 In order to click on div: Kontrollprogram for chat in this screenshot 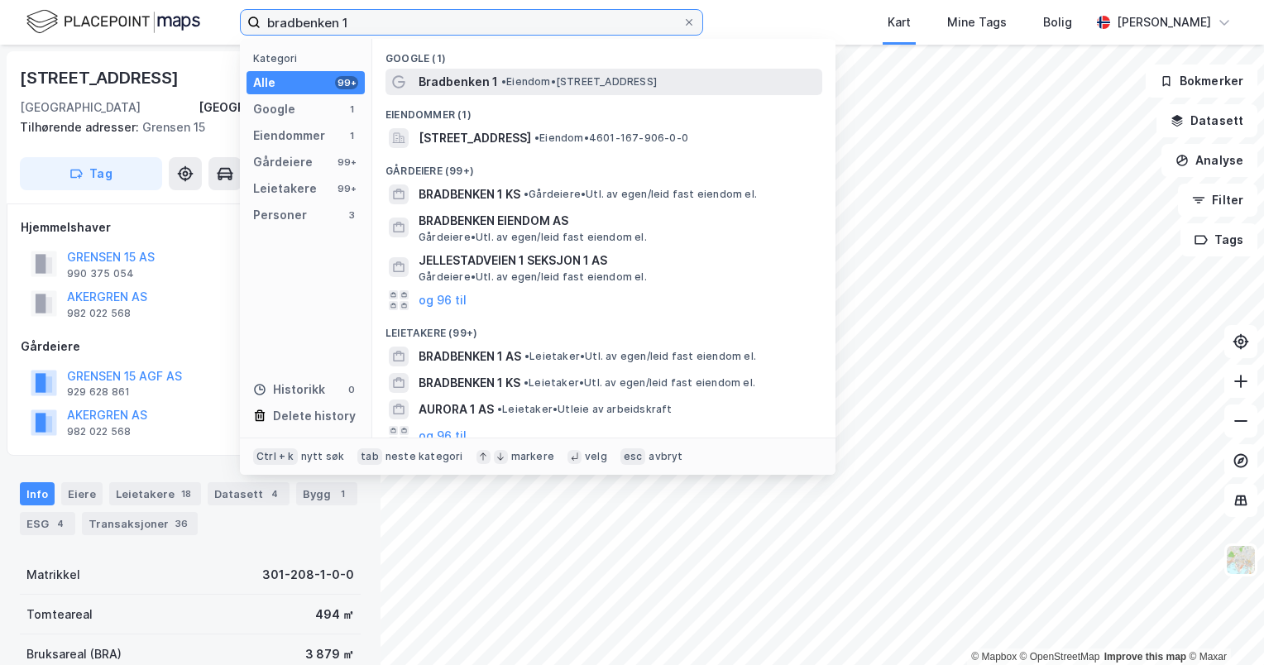, I will do `click(1223, 626)`.